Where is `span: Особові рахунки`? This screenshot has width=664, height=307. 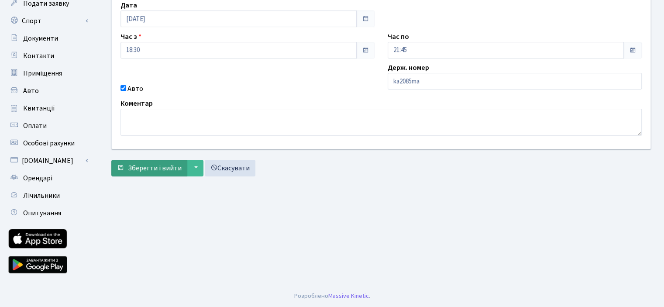
span: Особові рахунки is located at coordinates (49, 143).